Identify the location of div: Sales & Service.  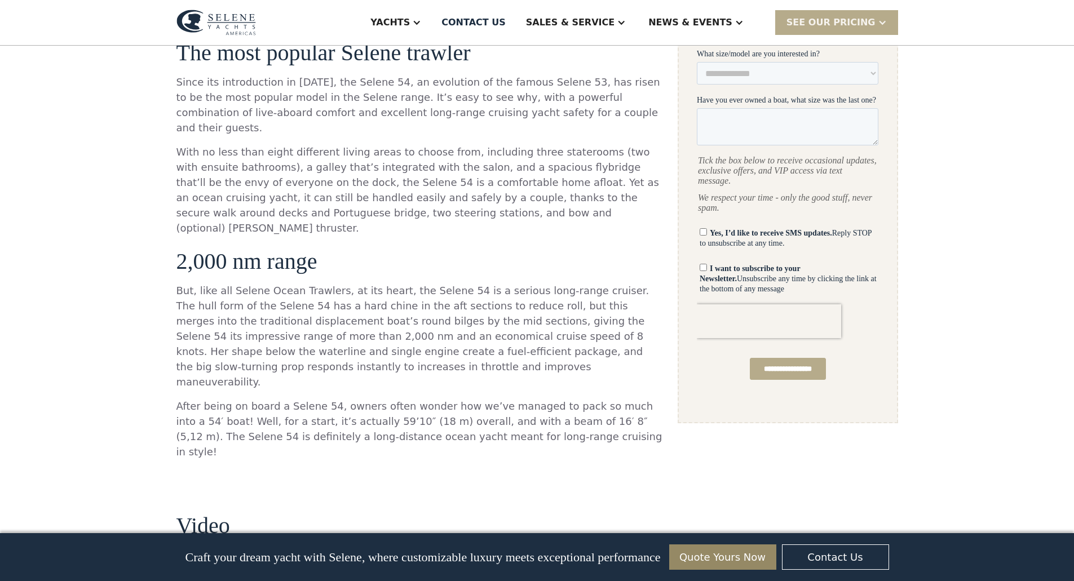
(570, 23).